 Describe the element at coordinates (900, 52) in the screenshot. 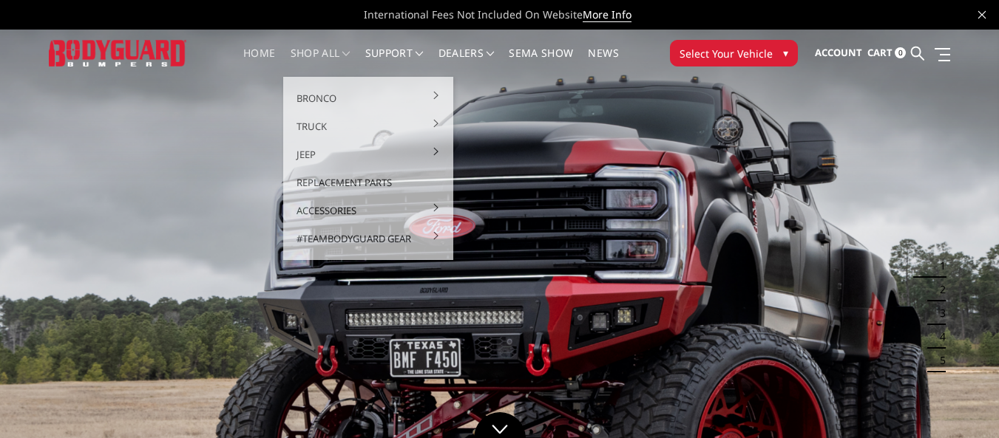

I see `span: 0` at that location.